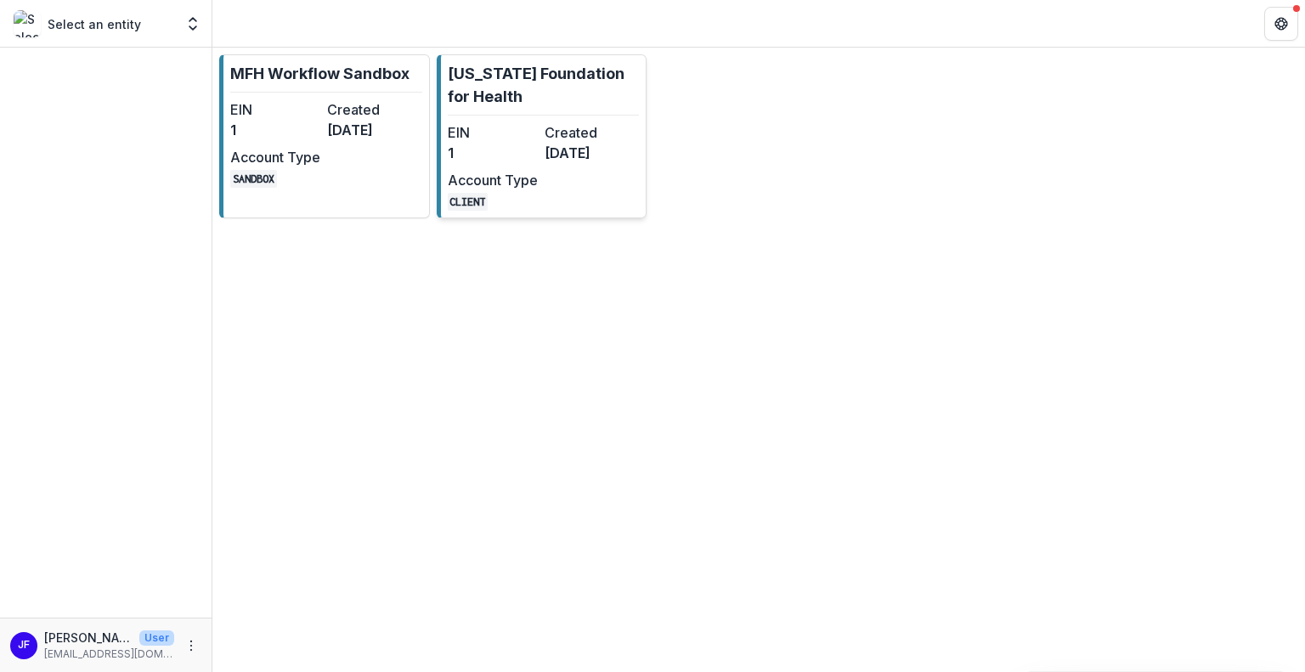  What do you see at coordinates (191, 646) in the screenshot?
I see `button: More` at bounding box center [191, 646].